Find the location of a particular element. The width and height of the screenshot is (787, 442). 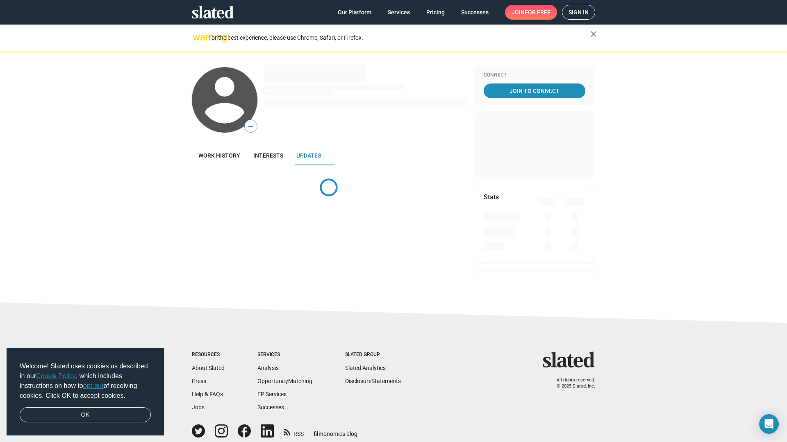

a: OpportunityMatching is located at coordinates (285, 381).